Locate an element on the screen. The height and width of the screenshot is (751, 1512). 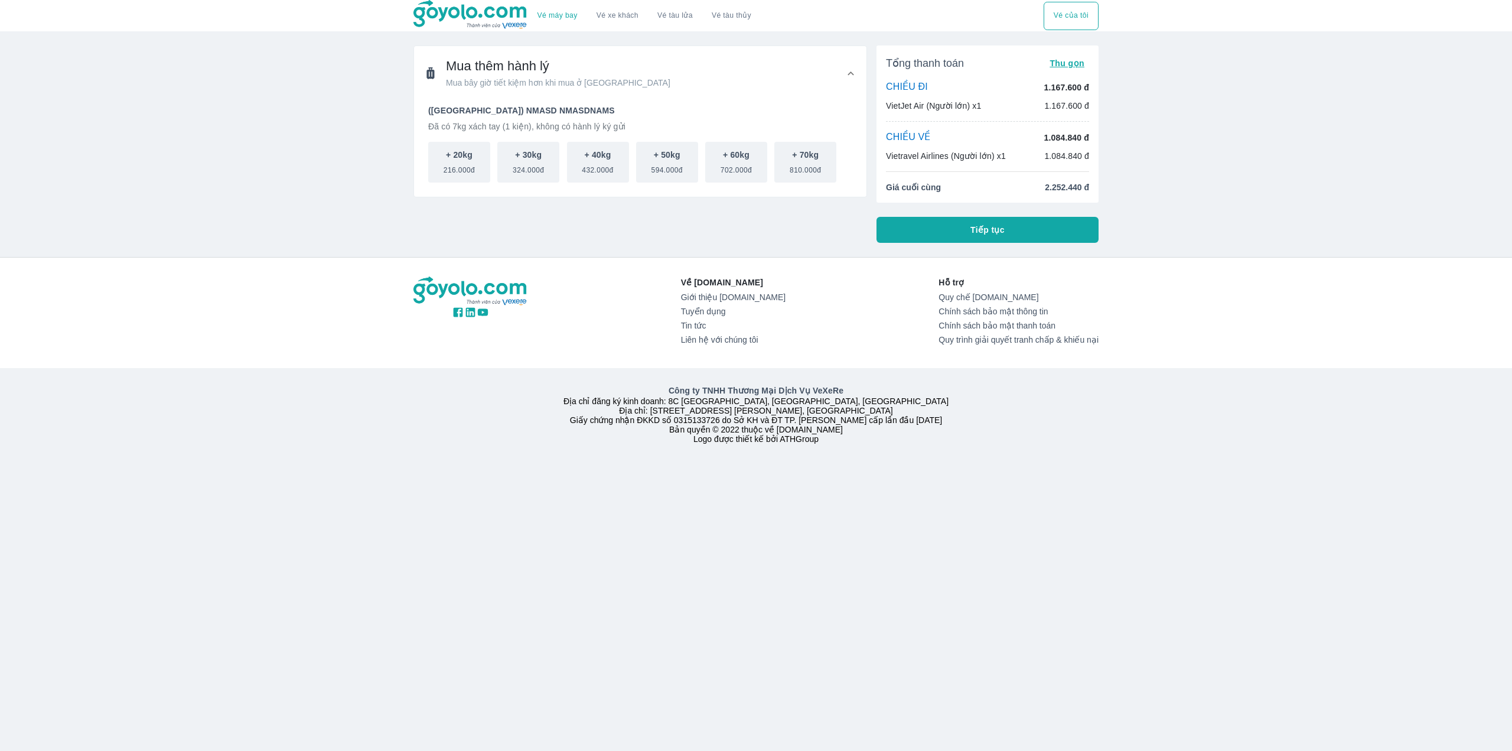
span: Thu gọn is located at coordinates (1067, 63).